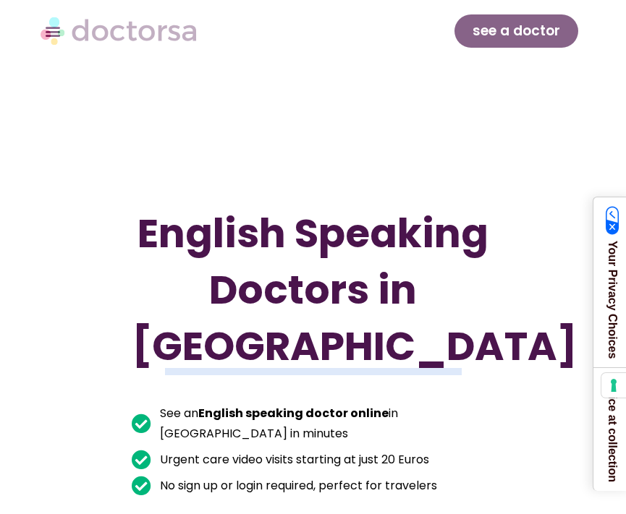 The image size is (626, 514). I want to click on img: California Consumer Privacy Act (CCPA) Opt-Out Icon, so click(612, 221).